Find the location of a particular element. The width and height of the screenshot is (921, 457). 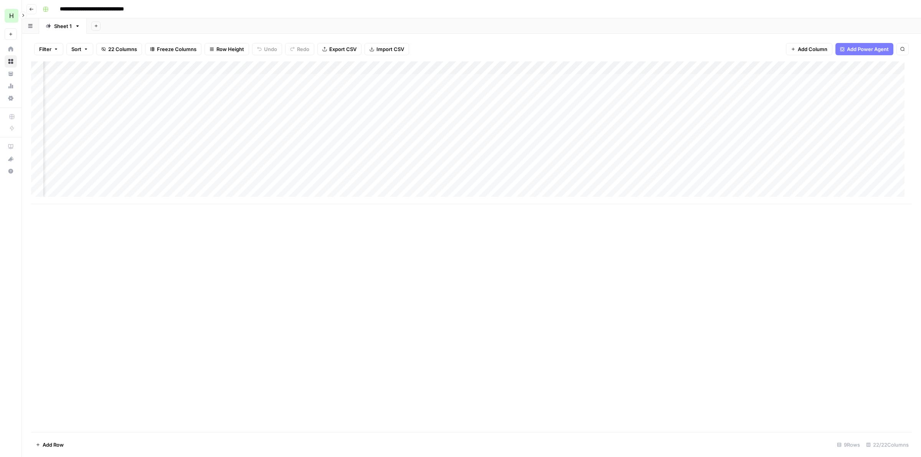

span: Add Column is located at coordinates (812, 49).